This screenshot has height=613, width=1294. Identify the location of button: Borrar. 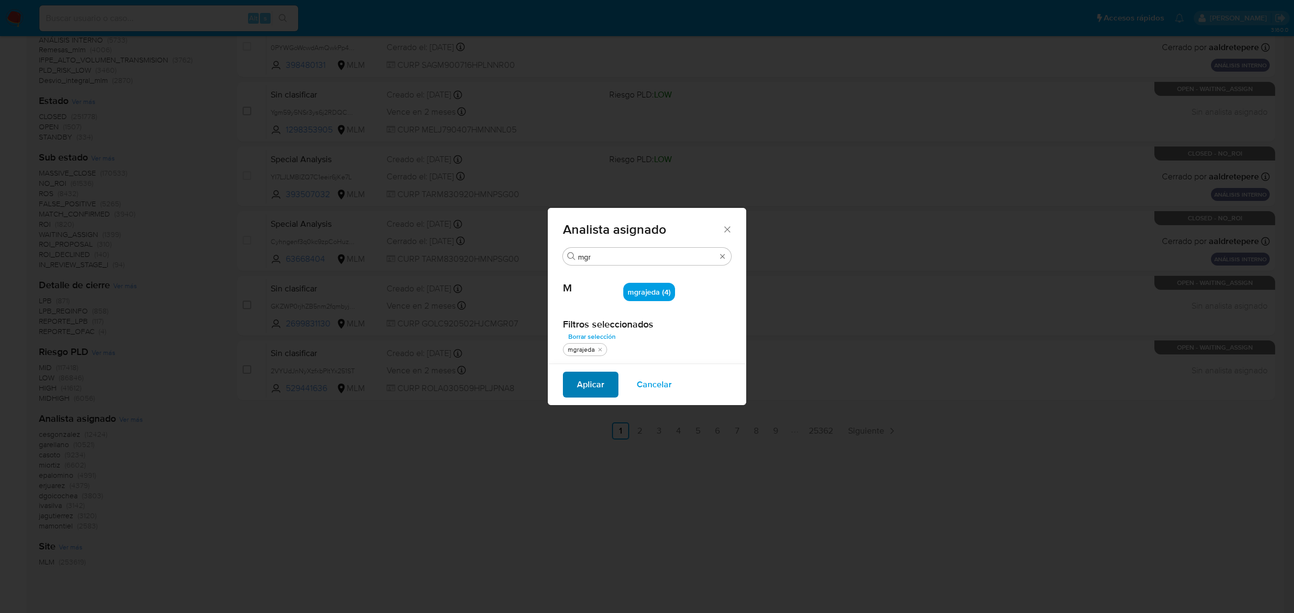
(722, 257).